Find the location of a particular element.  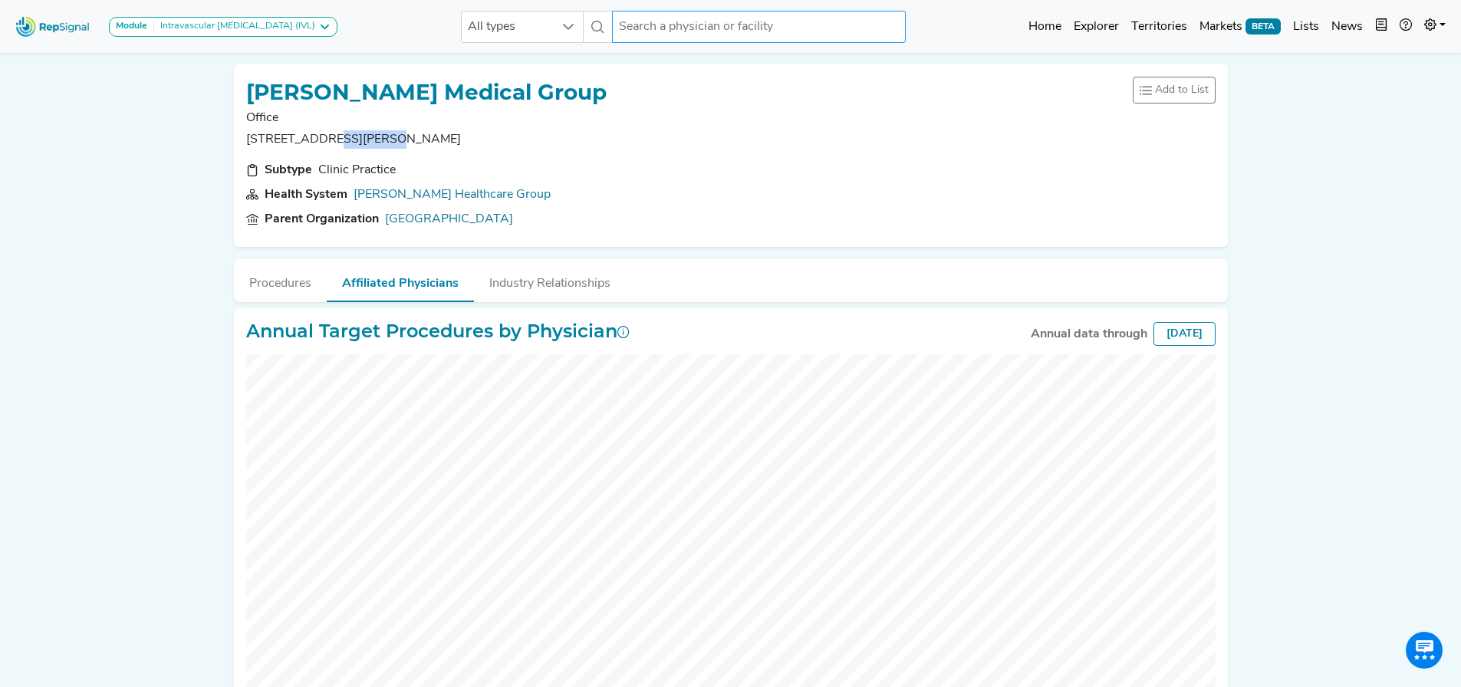

div: Bronson Healthcare Group is located at coordinates (452, 195).